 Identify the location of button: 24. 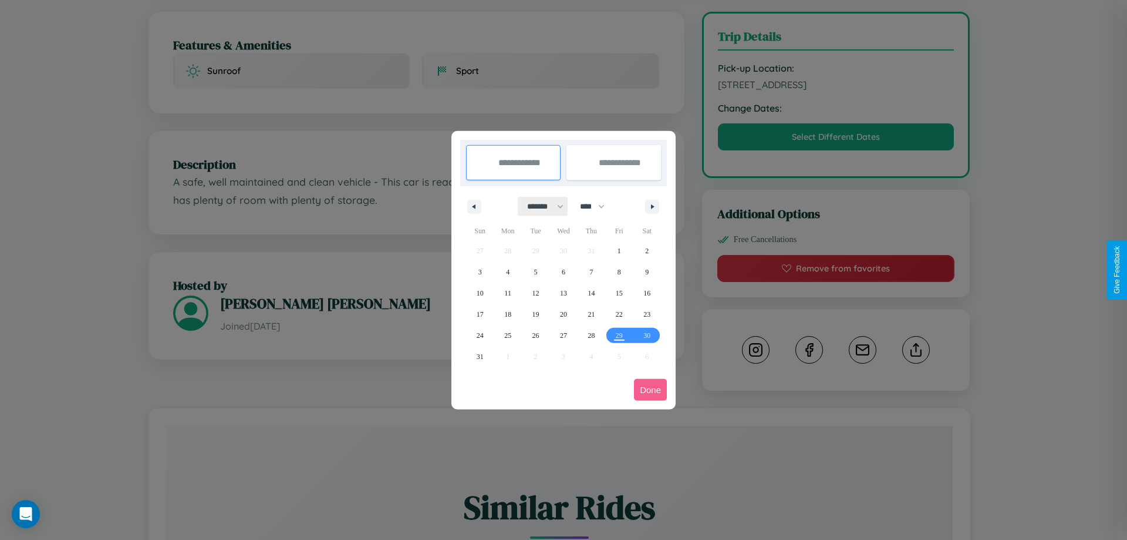
(480, 335).